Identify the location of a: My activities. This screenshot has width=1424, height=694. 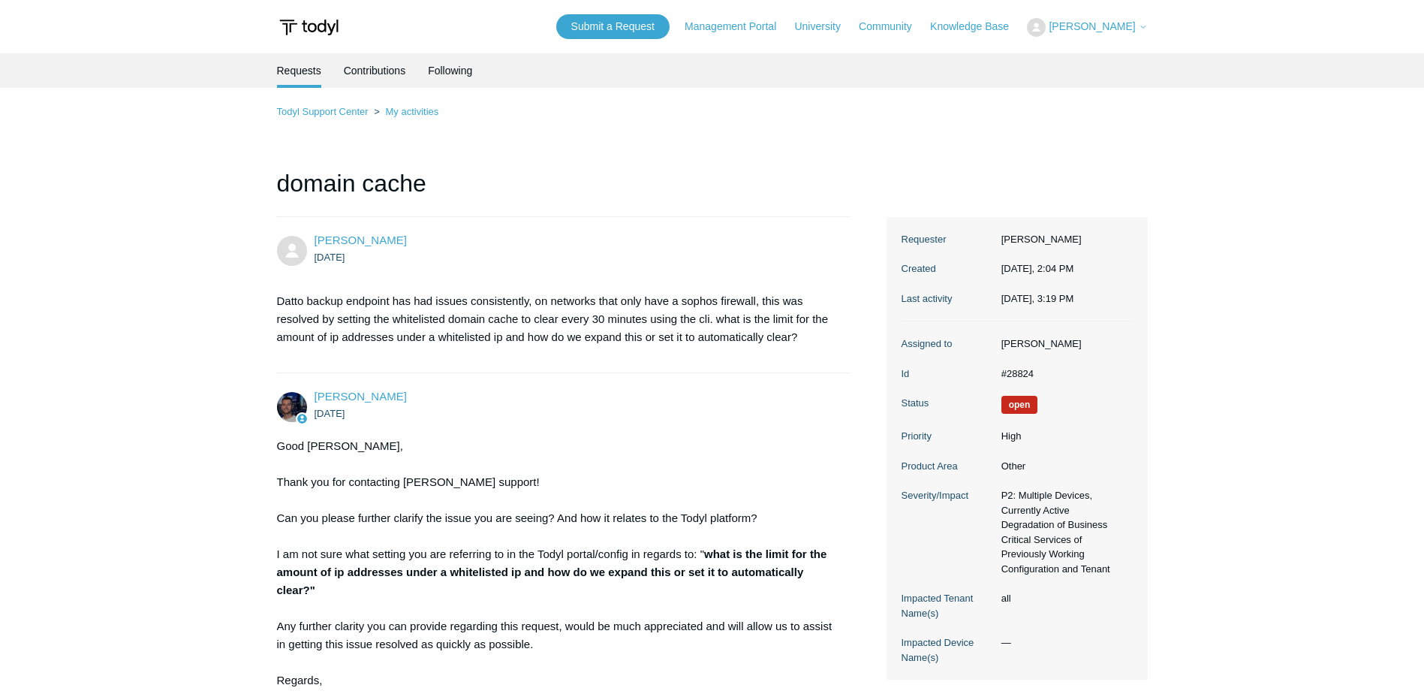
(412, 111).